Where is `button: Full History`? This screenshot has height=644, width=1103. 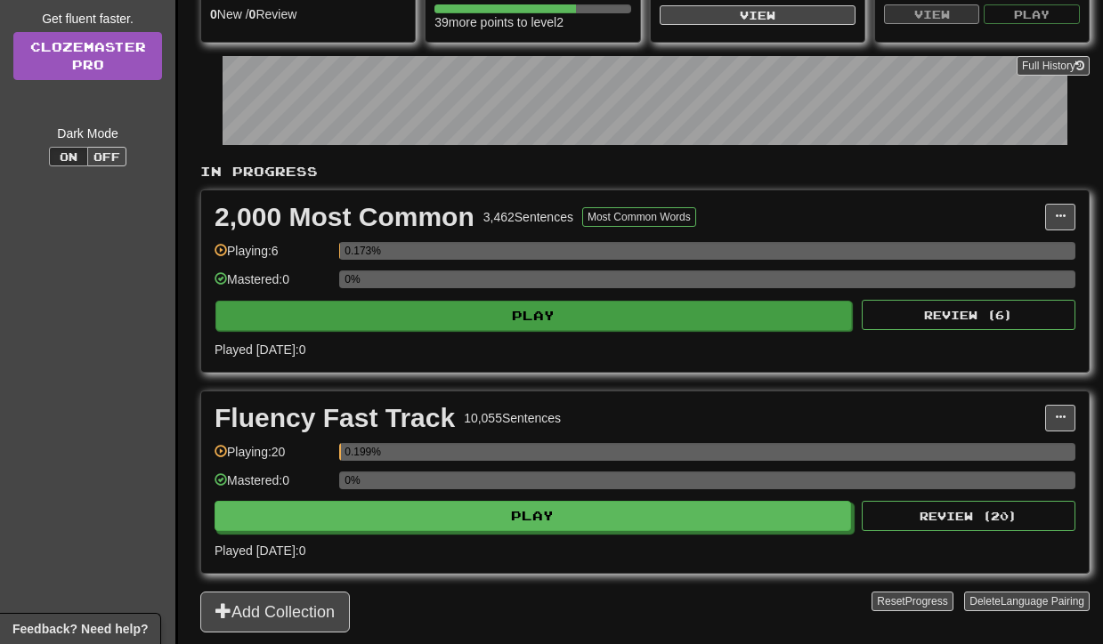
button: Full History is located at coordinates (1053, 66).